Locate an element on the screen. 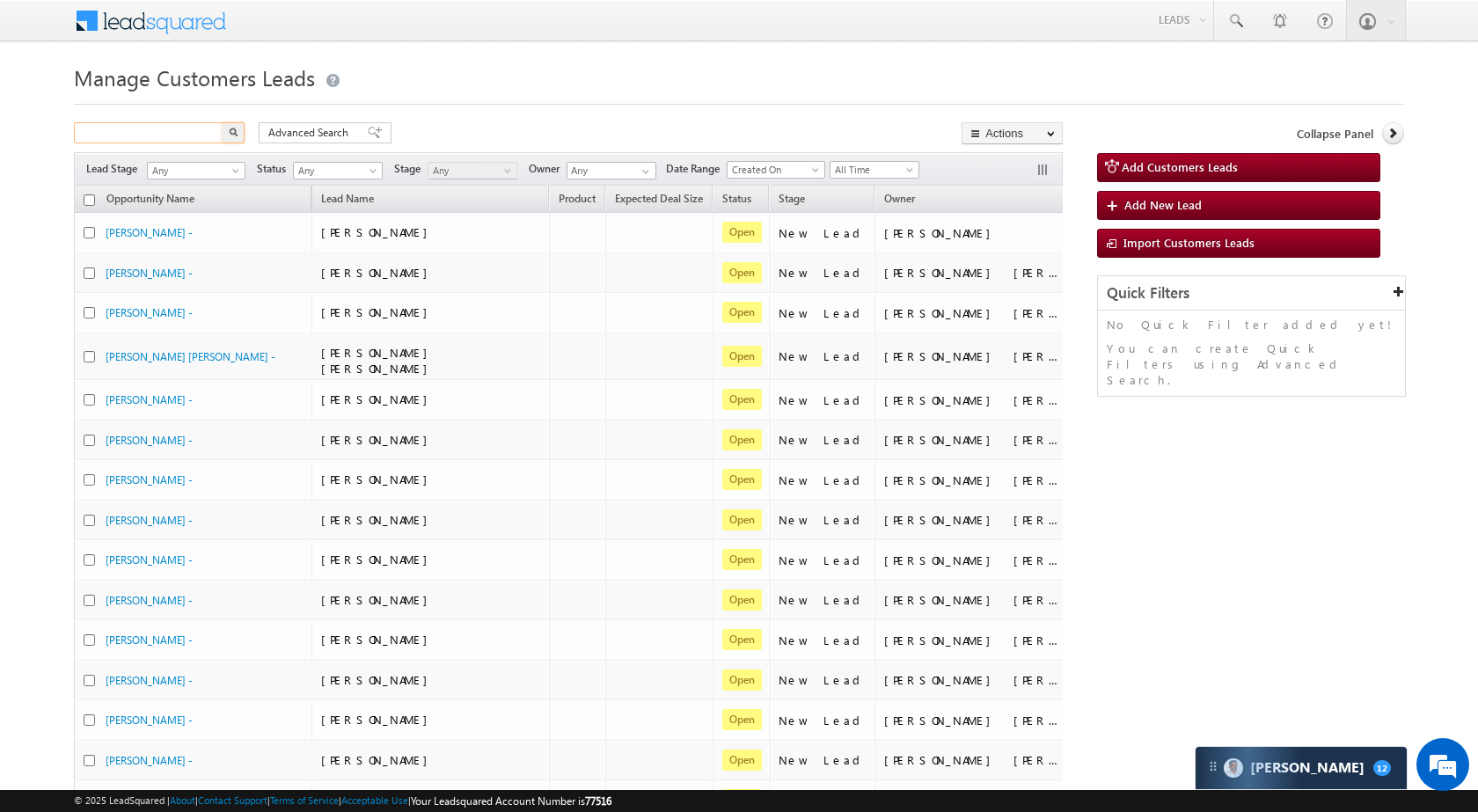  span: Expected Deal Size is located at coordinates (659, 198).